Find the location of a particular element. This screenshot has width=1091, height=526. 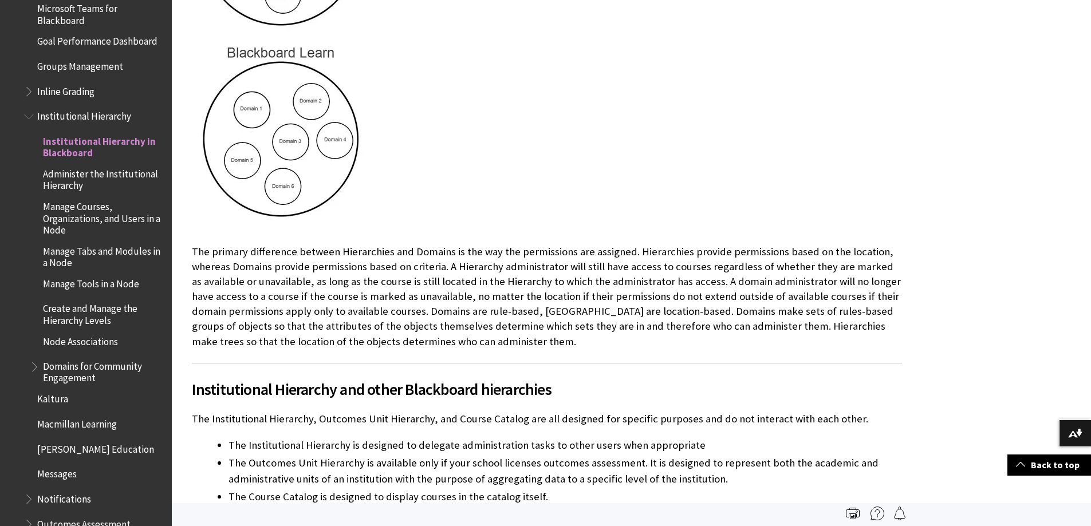

span: Goal Performance Dashboard is located at coordinates (97, 40).